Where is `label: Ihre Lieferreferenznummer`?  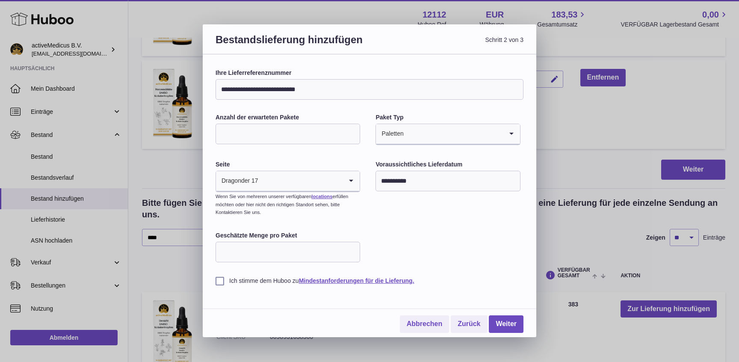 label: Ihre Lieferreferenznummer is located at coordinates (369, 73).